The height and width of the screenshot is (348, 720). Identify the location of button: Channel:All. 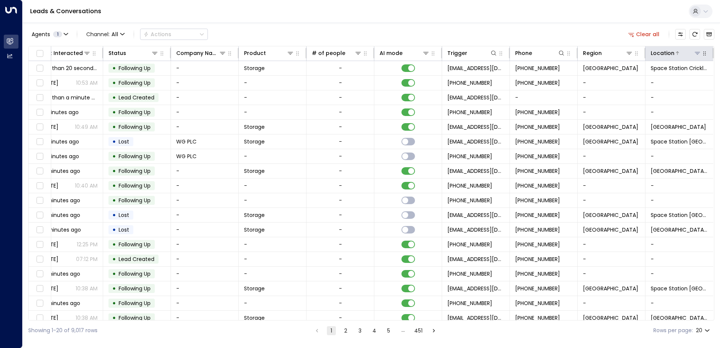
(105, 34).